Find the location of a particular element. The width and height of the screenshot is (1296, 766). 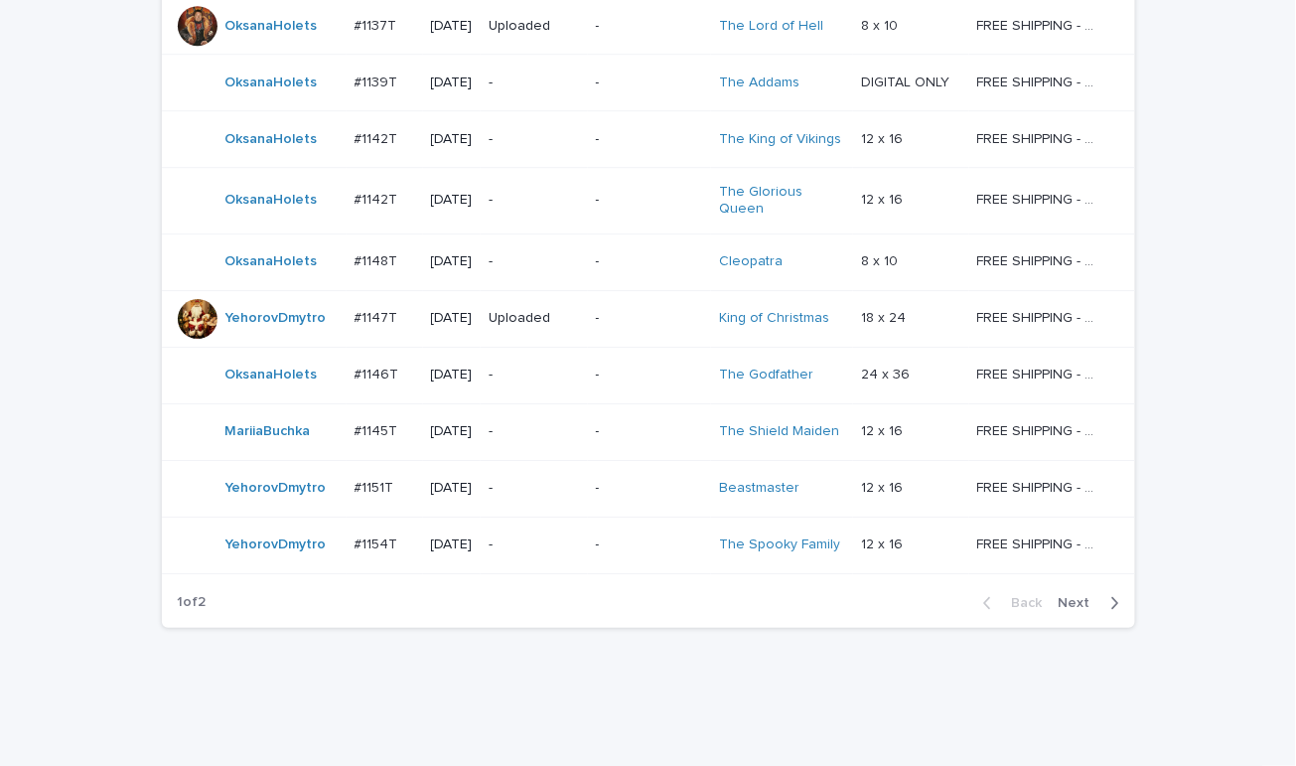

a: The Lord of Hell is located at coordinates (771, 26).